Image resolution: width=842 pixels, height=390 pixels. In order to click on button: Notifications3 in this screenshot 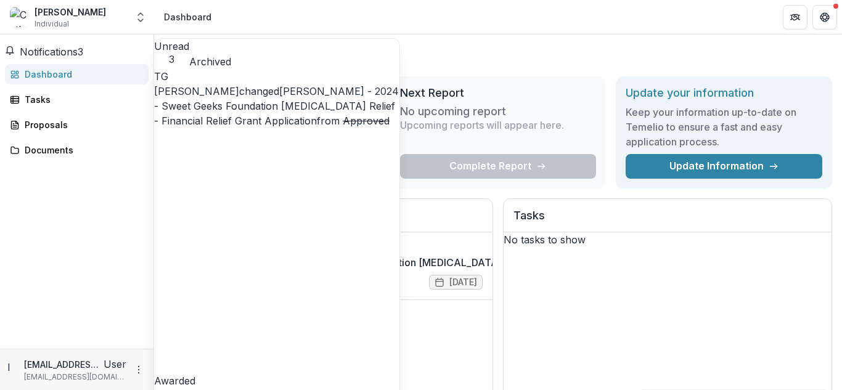, I will do `click(44, 52)`.